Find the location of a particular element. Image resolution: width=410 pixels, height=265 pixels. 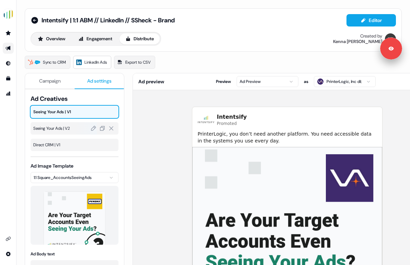

span: Export to CSV is located at coordinates (138, 62).